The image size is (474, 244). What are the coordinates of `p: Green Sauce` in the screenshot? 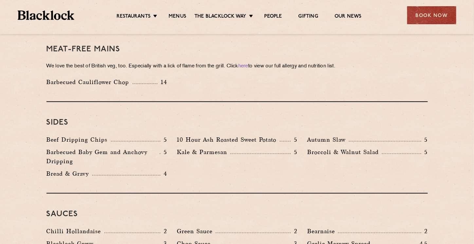 It's located at (196, 232).